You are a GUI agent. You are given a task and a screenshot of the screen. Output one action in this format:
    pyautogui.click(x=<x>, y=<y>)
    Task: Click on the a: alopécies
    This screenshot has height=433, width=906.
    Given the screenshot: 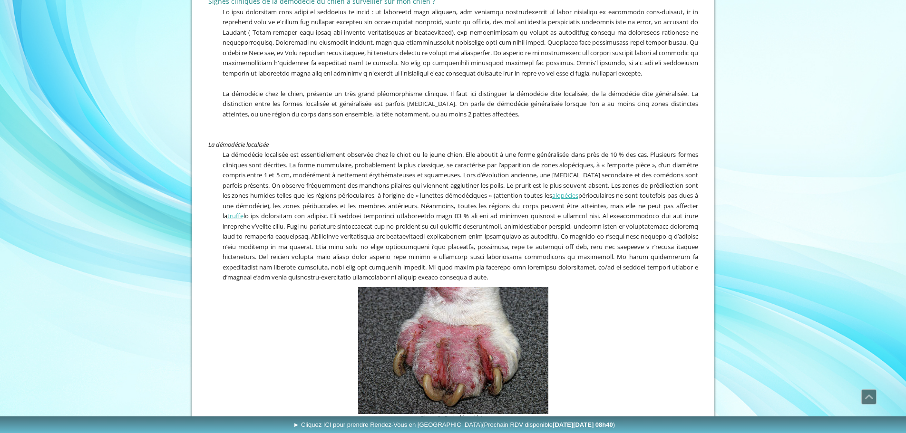 What is the action you would take?
    pyautogui.click(x=565, y=195)
    